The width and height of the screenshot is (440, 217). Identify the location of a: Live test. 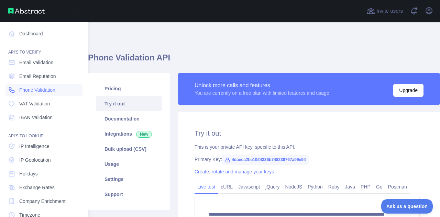
(206, 187).